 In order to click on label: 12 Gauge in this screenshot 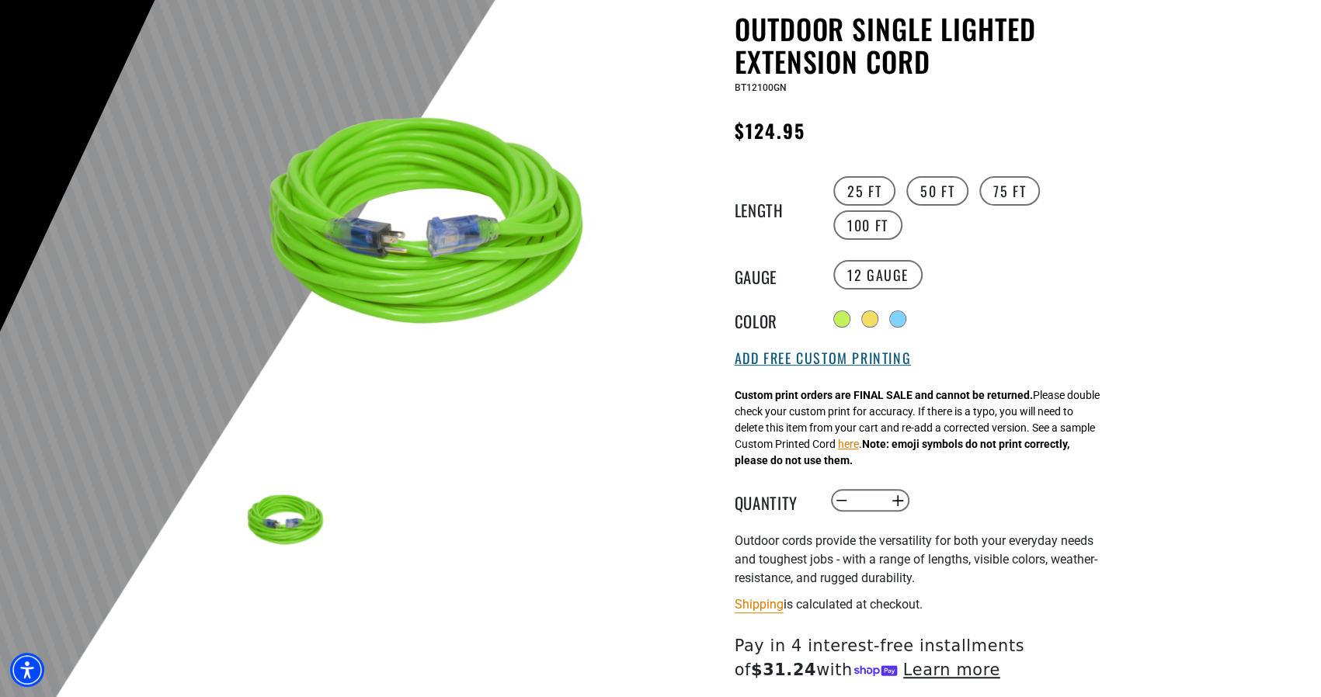, I will do `click(877, 275)`.